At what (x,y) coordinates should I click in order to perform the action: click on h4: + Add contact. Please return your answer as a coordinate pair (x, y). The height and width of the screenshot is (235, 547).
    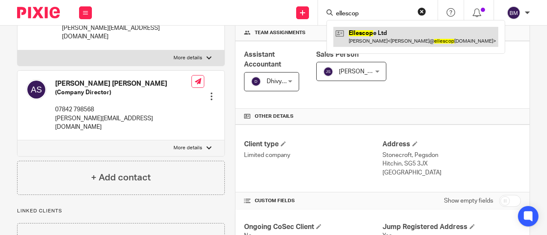
    Looking at the image, I should click on (121, 178).